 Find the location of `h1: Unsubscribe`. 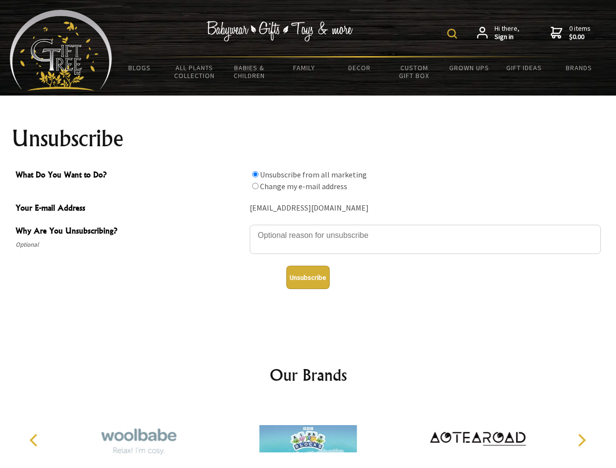

h1: Unsubscribe is located at coordinates (308, 139).